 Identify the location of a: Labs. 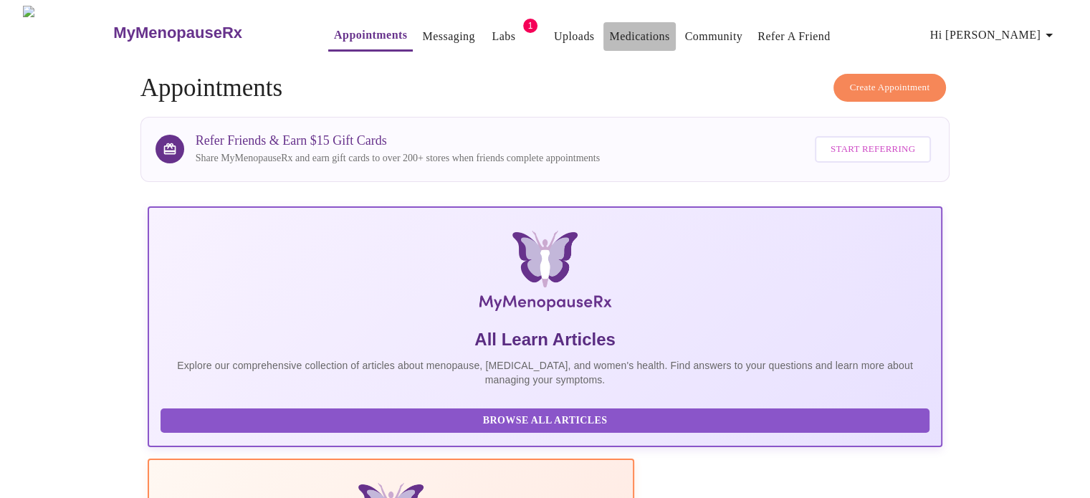
(503, 37).